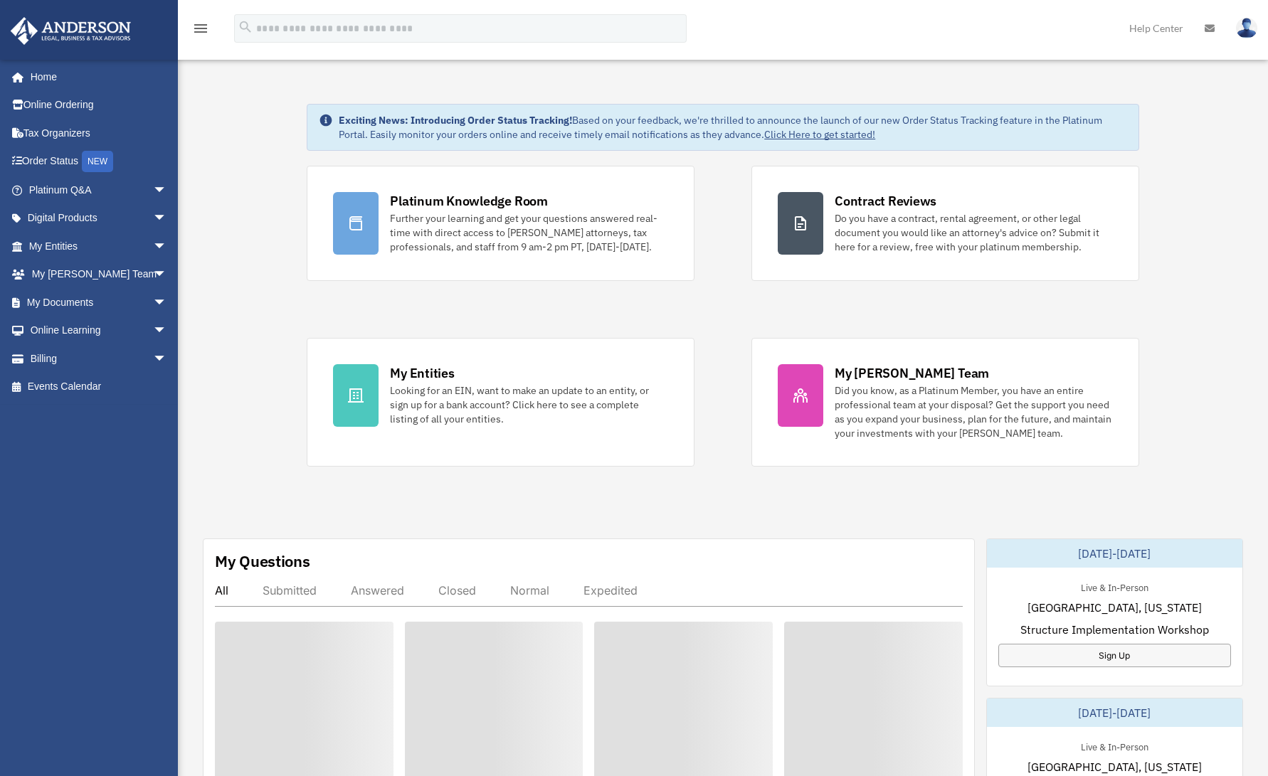  What do you see at coordinates (1114, 630) in the screenshot?
I see `span: Structure Implementation Workshop` at bounding box center [1114, 630].